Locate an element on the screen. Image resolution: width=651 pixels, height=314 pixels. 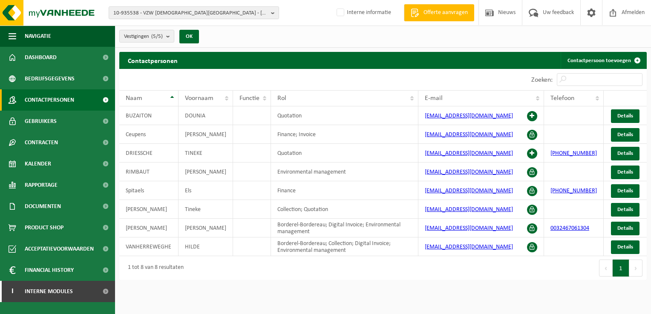
td: Borderel-Bordereau; Digital Invoice; Environmental management is located at coordinates (345, 228).